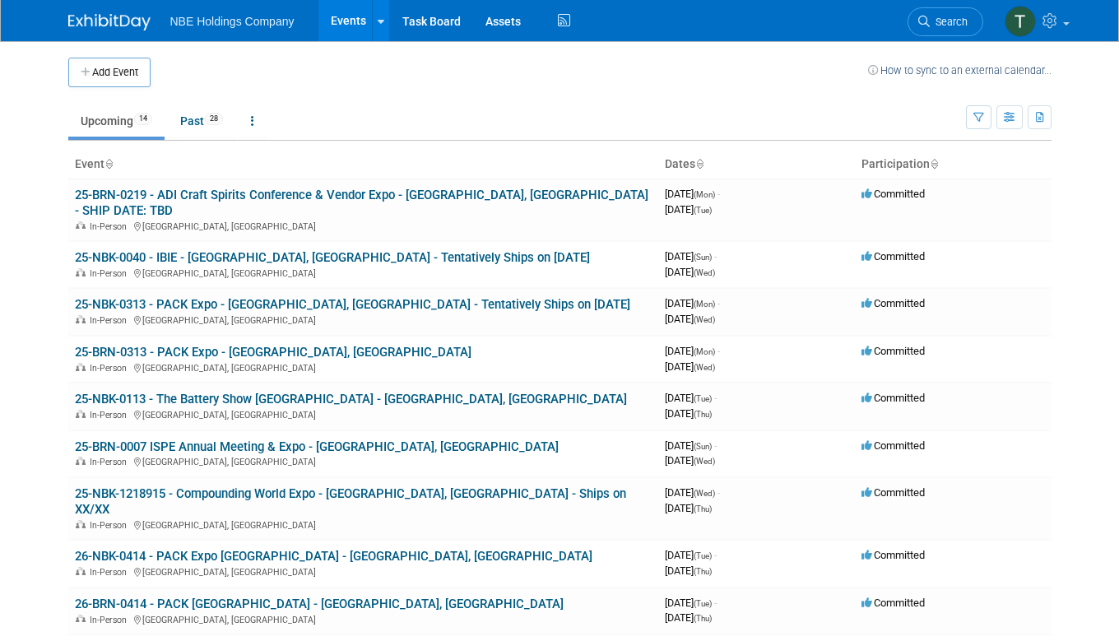 The height and width of the screenshot is (641, 1119). What do you see at coordinates (143, 118) in the screenshot?
I see `span: 14` at bounding box center [143, 118].